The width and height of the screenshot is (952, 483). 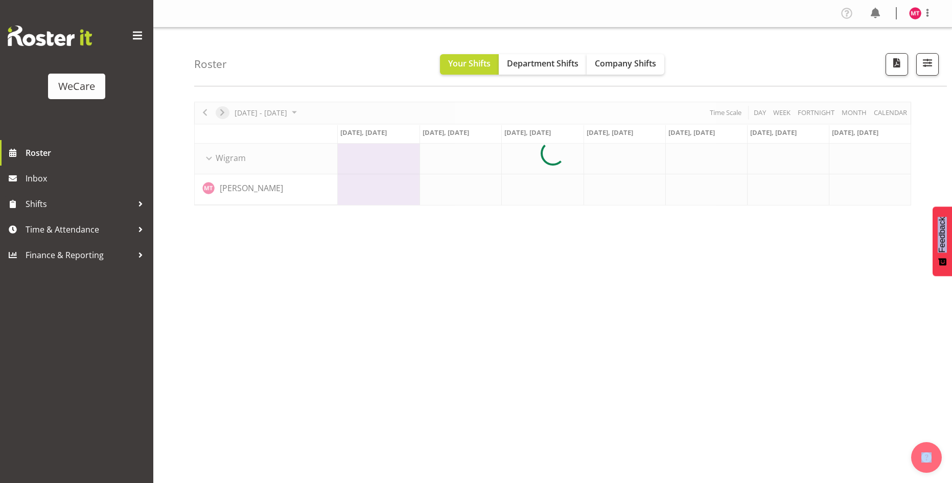 I want to click on span: Company Shifts, so click(x=625, y=63).